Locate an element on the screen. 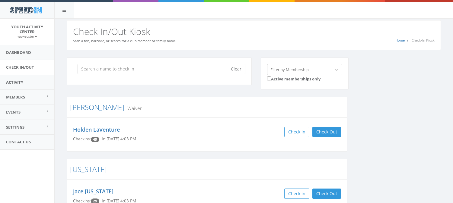  h2: Check In/Out Kiosk is located at coordinates (254, 31).